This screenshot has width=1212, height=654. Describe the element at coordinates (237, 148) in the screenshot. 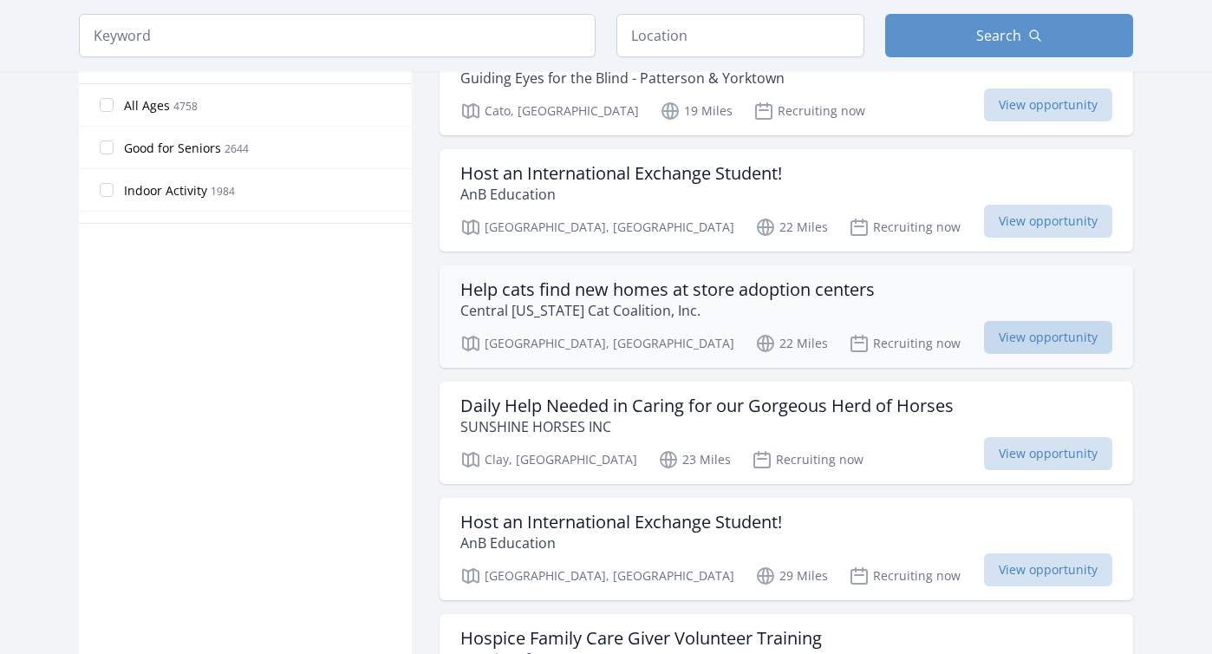

I see `span: 2644` at that location.